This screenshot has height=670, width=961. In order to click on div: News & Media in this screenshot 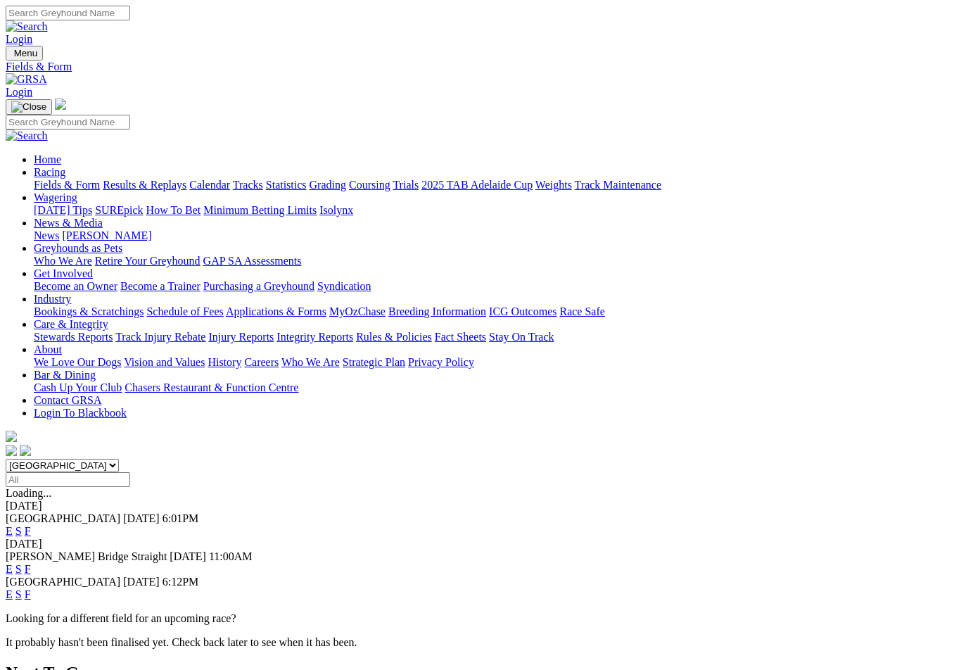, I will do `click(495, 236)`.